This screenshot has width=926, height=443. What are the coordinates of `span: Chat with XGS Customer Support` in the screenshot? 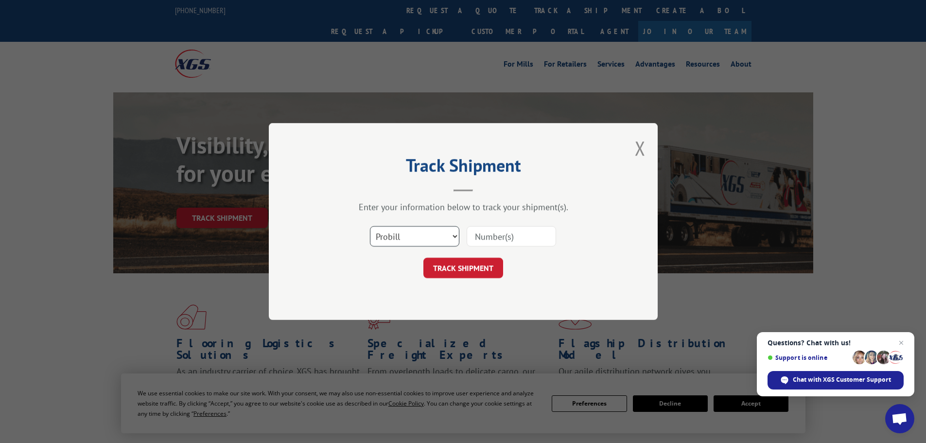 It's located at (842, 380).